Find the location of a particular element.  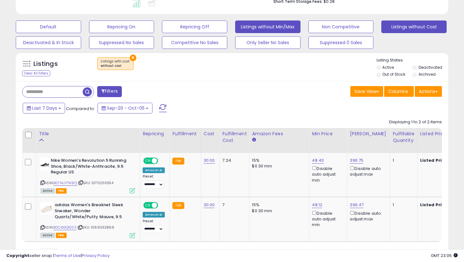

h5: Listings is located at coordinates (45, 64).